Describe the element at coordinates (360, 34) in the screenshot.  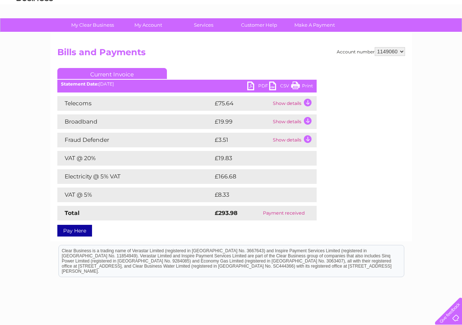
I see `a: Energy` at that location.